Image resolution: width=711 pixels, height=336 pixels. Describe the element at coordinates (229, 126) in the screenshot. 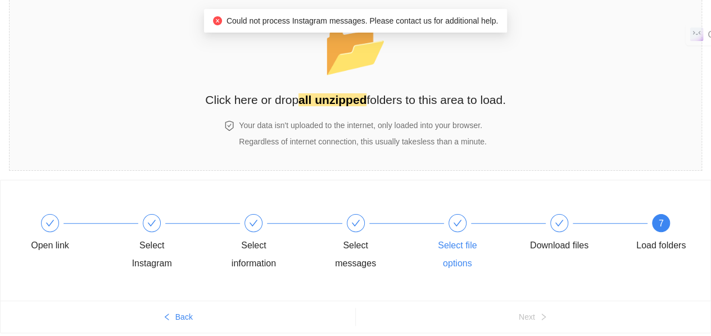

I see `span: safety-certificate` at that location.